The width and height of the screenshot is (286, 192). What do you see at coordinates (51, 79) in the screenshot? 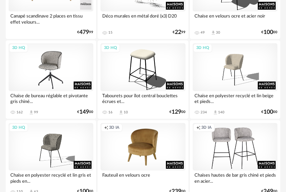
I see `a: 3D HQ Chaise de bureau réglable et pivotante gris chiné... 162 Download icon 99 €14900` at bounding box center [51, 79].